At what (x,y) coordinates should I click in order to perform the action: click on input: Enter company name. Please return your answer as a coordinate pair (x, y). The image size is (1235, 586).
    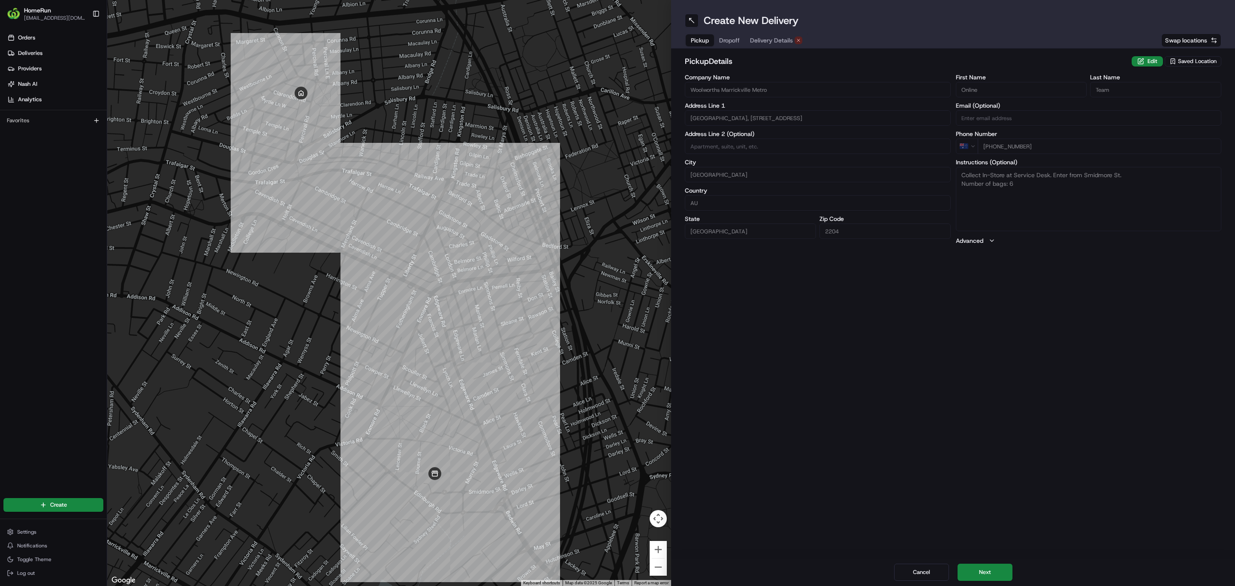
    Looking at the image, I should click on (818, 90).